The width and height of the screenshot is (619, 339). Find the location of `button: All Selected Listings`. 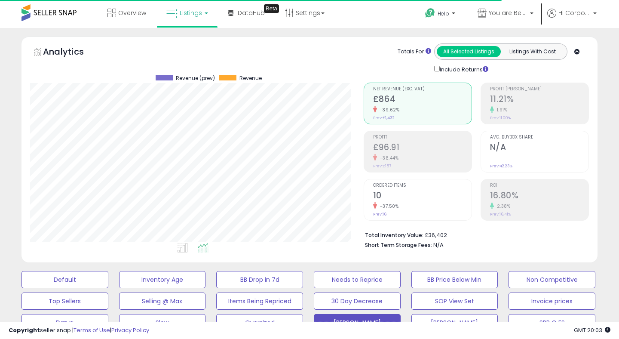

button: All Selected Listings is located at coordinates (469, 52).